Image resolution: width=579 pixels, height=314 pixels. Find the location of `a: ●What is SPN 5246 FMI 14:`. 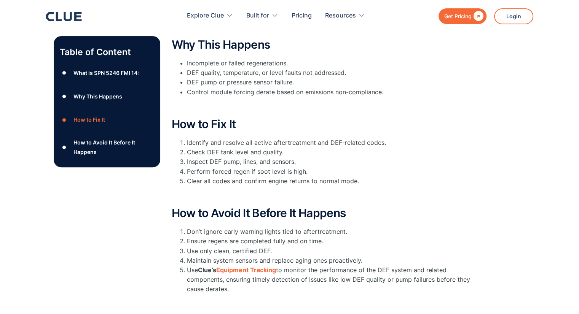

a: ●What is SPN 5246 FMI 14: is located at coordinates (107, 73).